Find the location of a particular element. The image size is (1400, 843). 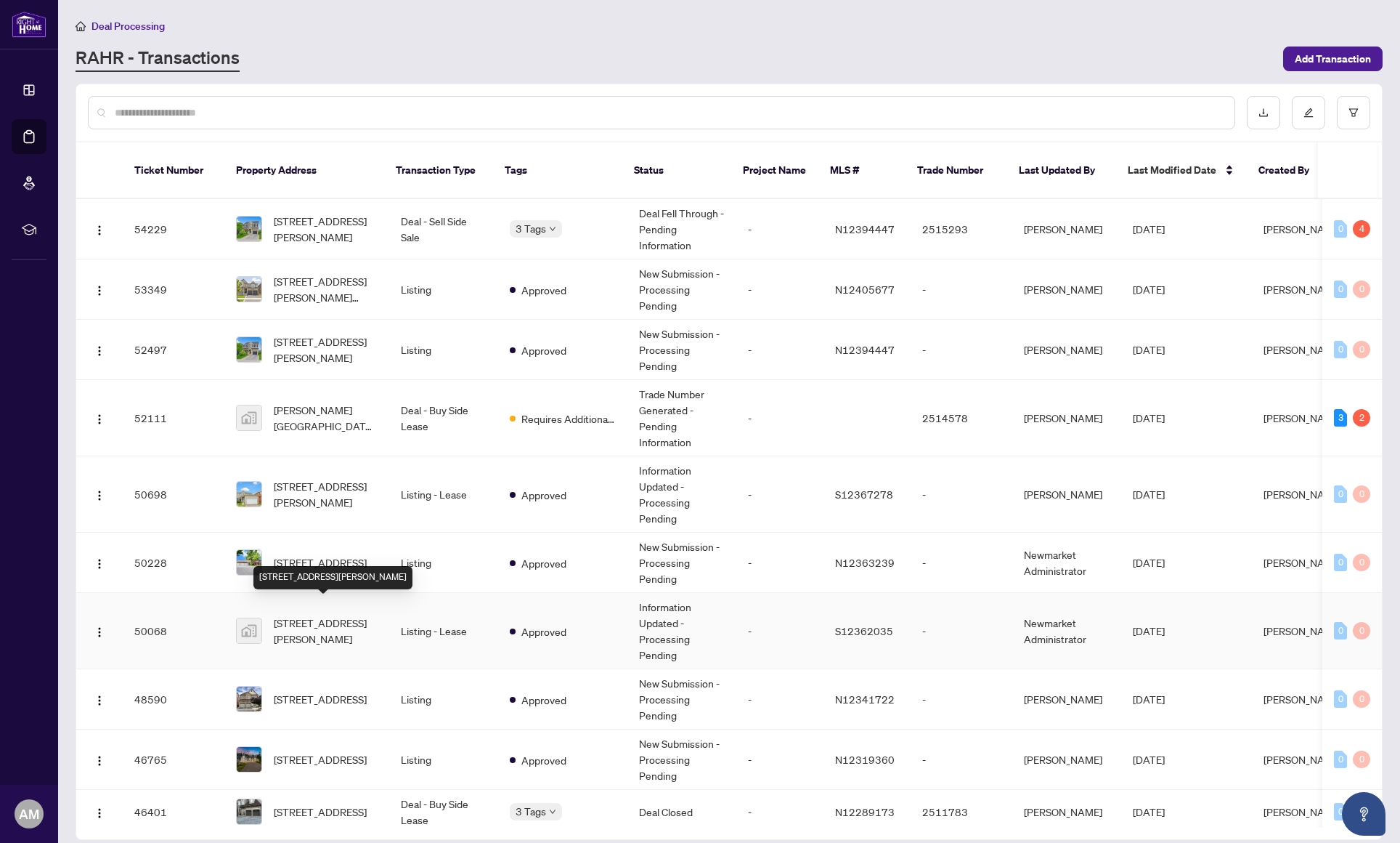

td: Listing - Lease is located at coordinates (444, 494).